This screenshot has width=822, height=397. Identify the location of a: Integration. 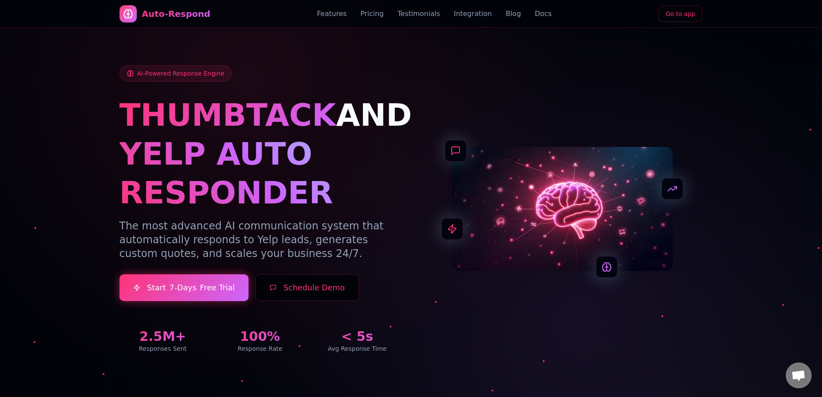
(473, 14).